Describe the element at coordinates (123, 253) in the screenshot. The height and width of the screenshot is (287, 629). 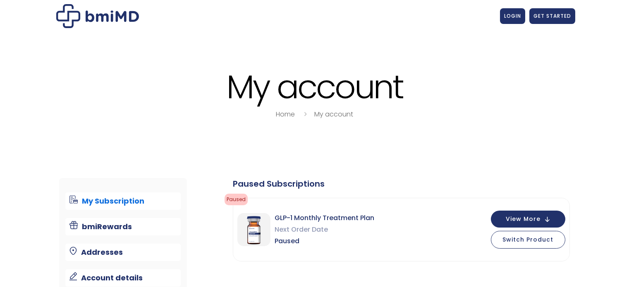
I see `a: Addresses` at that location.